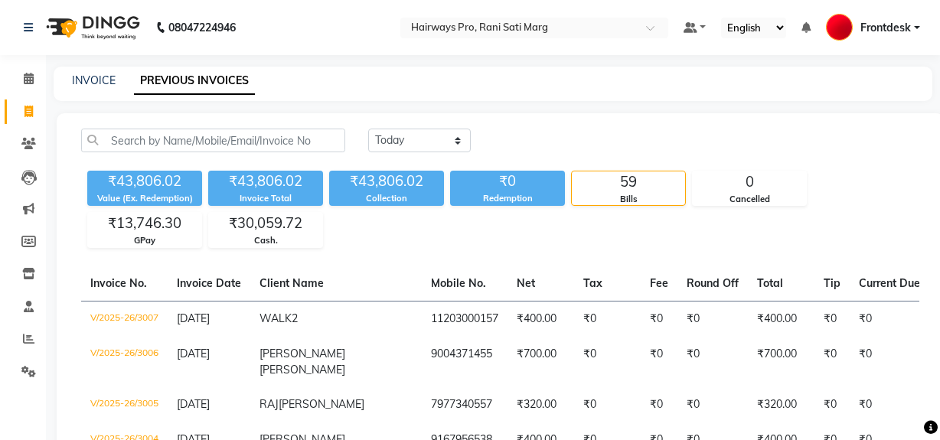 The image size is (940, 440). What do you see at coordinates (713, 283) in the screenshot?
I see `span: Round Off` at bounding box center [713, 283].